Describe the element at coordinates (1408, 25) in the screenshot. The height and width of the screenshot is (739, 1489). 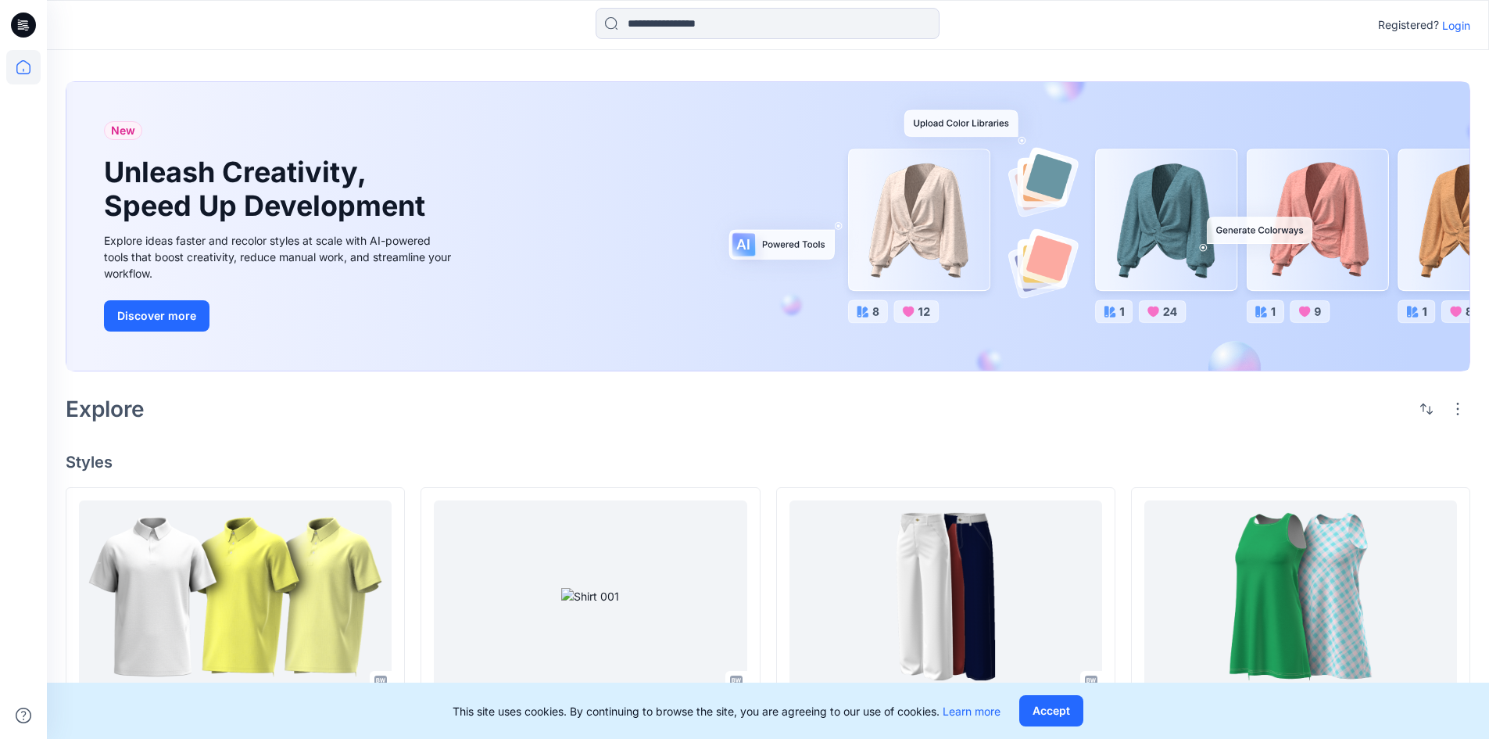
I see `p: Registered?` at that location.